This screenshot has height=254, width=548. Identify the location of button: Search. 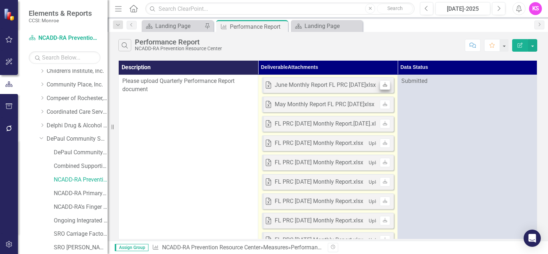
(395, 9).